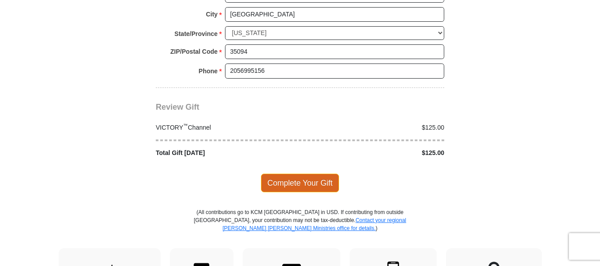 This screenshot has width=600, height=266. I want to click on strong: ZIP/Postal Code, so click(194, 51).